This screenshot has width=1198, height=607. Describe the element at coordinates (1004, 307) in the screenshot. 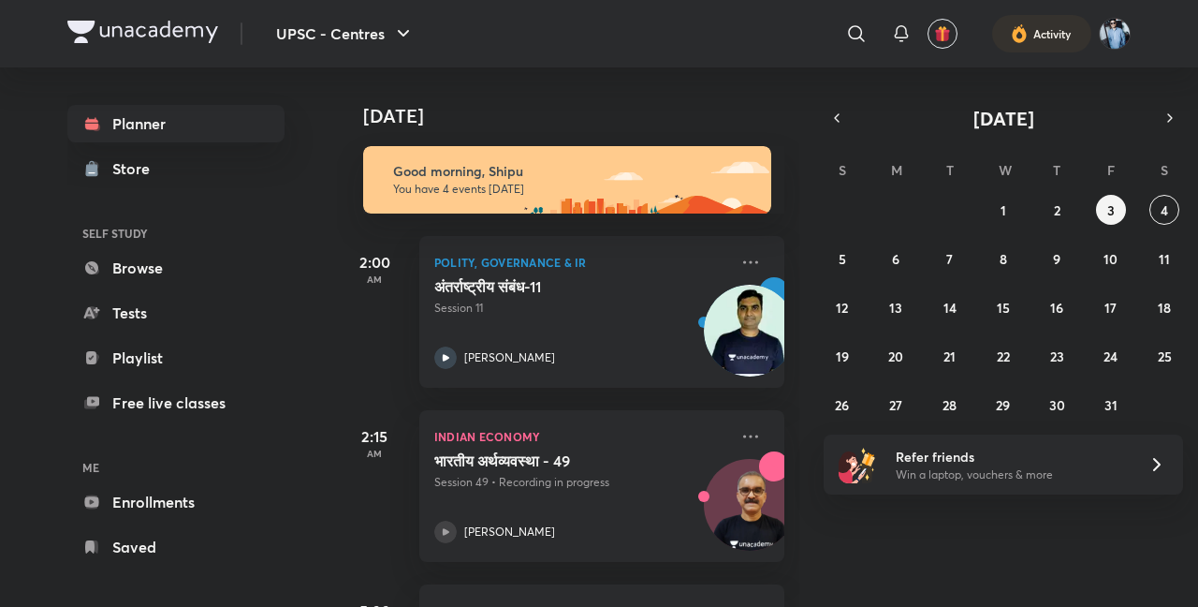

I see `abbr: October 15, 2025` at that location.